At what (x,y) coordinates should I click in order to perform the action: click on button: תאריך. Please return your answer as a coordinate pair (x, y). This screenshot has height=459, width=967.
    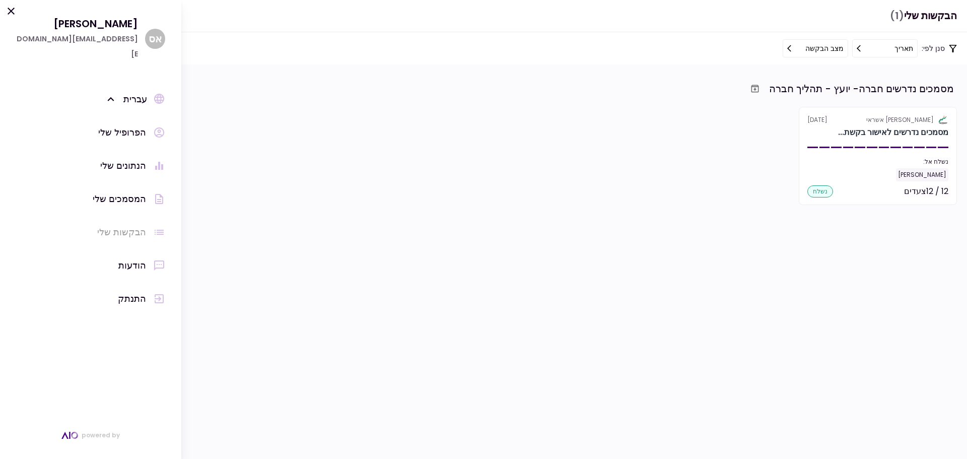
    Looking at the image, I should click on (885, 48).